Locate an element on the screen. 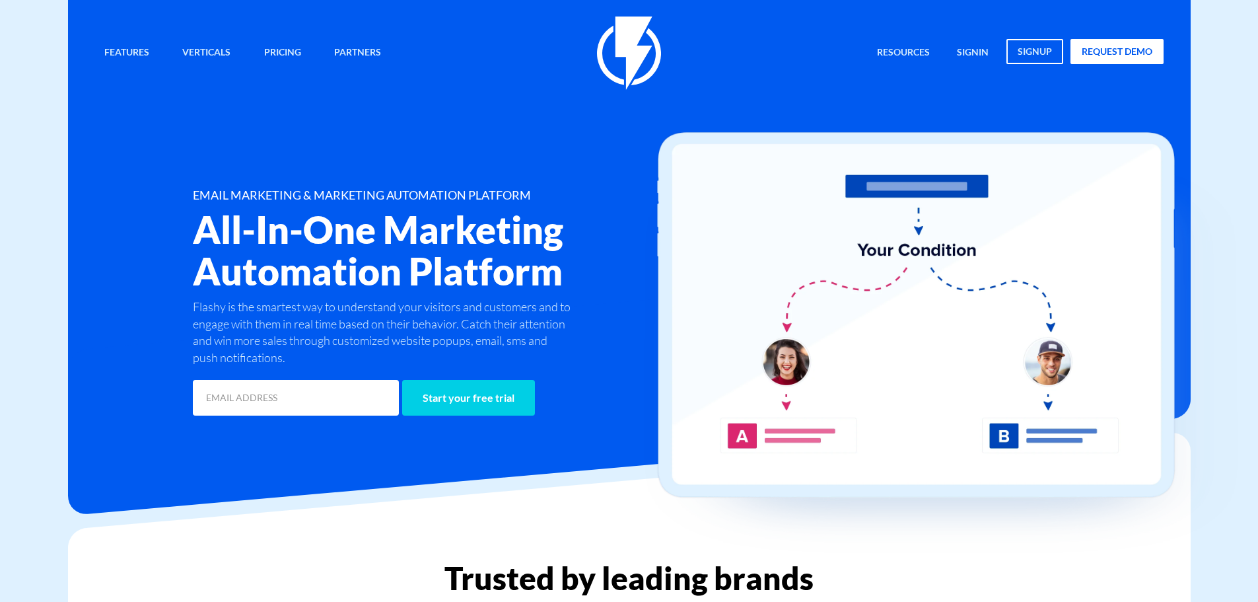 This screenshot has width=1258, height=602. a: Resources is located at coordinates (903, 53).